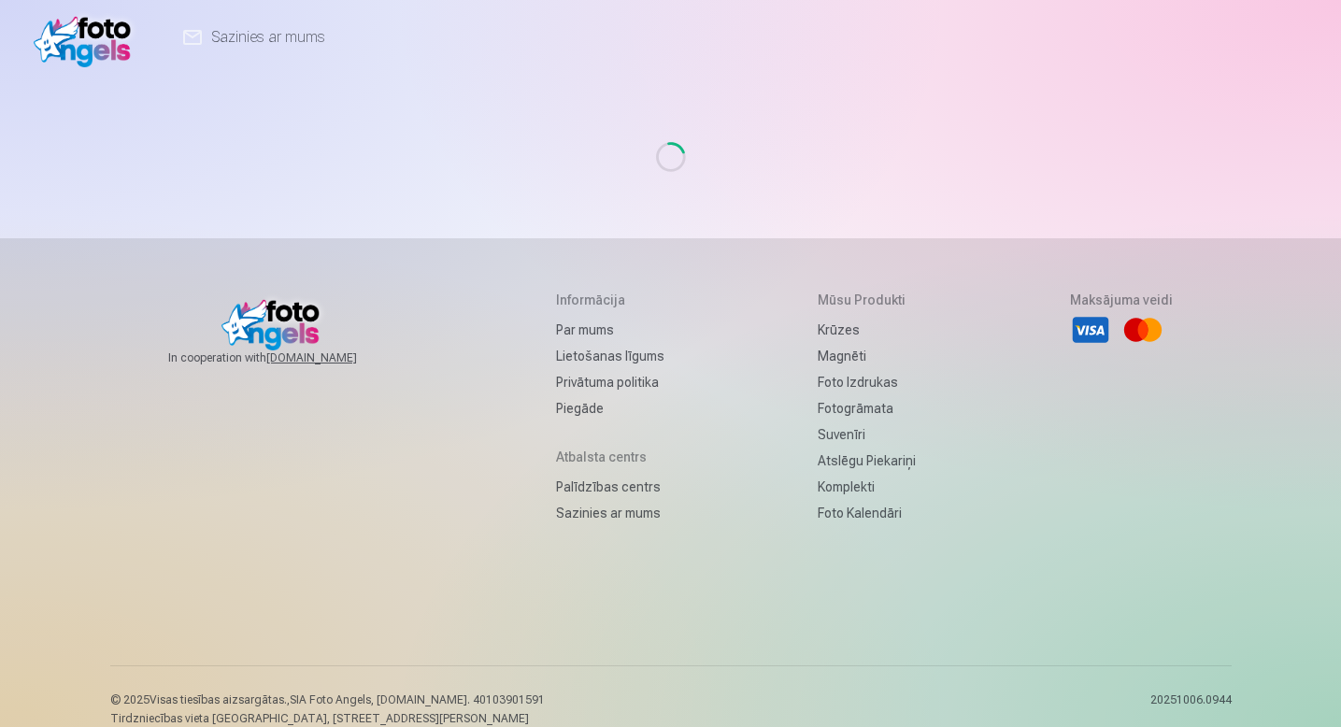 The height and width of the screenshot is (727, 1341). What do you see at coordinates (867, 300) in the screenshot?
I see `h5: Mūsu produkti` at bounding box center [867, 300].